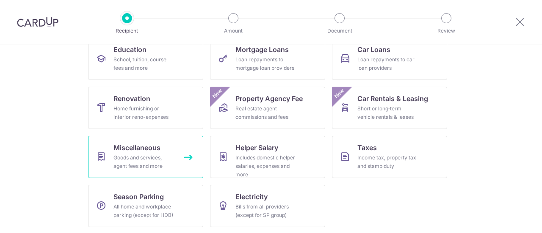  I want to click on a: ElectricityBills from all providers (except for SP group), so click(268, 206).